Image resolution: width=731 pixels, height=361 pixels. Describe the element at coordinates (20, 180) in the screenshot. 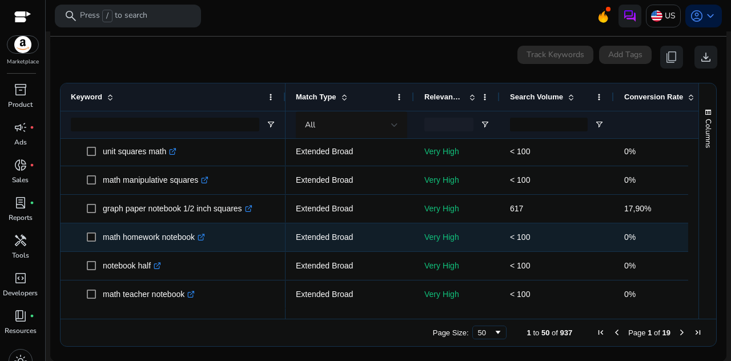

I see `p: Sales` at that location.